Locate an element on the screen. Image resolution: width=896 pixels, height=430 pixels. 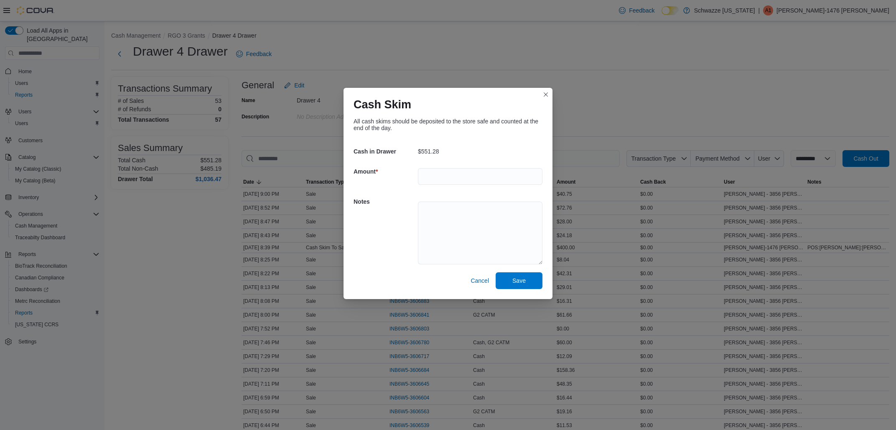
h5: Notes is located at coordinates (385, 201).